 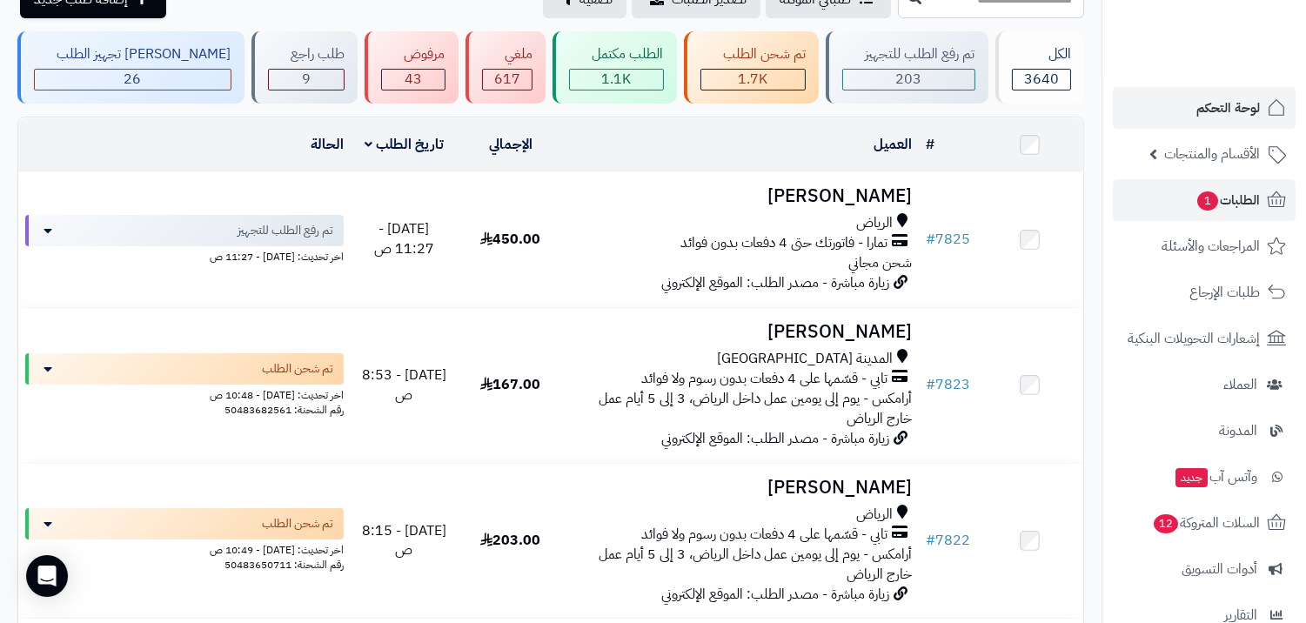 I want to click on span: الطلبات, so click(x=1228, y=200).